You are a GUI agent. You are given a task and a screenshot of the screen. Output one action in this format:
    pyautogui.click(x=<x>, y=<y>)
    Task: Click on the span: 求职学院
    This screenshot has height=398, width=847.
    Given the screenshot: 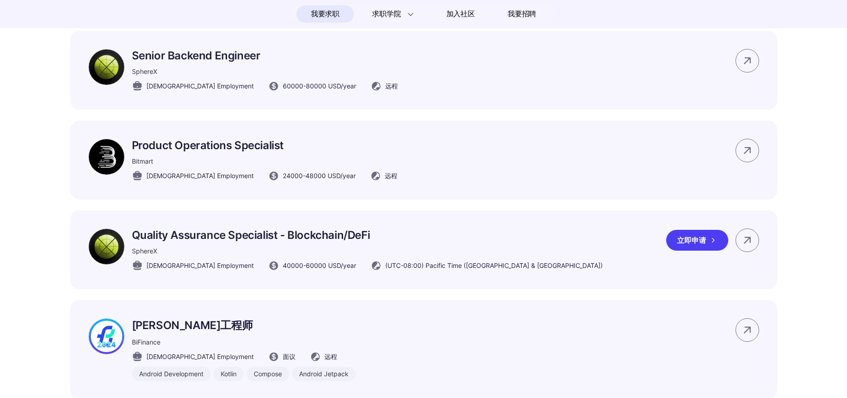 What is the action you would take?
    pyautogui.click(x=386, y=14)
    